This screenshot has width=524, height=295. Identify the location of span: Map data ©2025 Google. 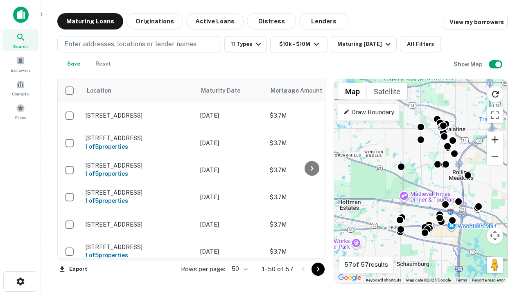
(428, 280).